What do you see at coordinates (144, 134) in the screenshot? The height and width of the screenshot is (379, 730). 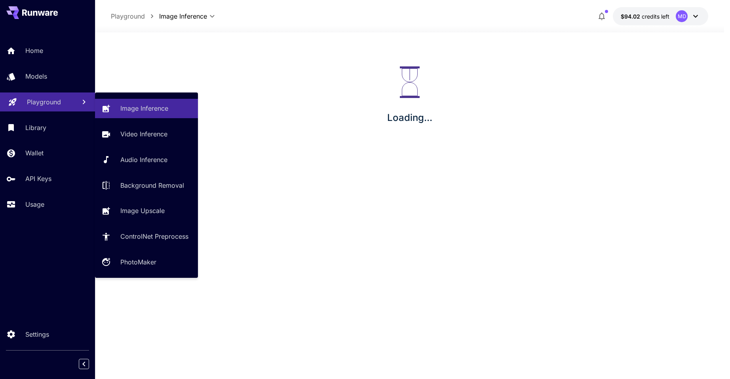 I see `p: Video Inference` at bounding box center [144, 134].